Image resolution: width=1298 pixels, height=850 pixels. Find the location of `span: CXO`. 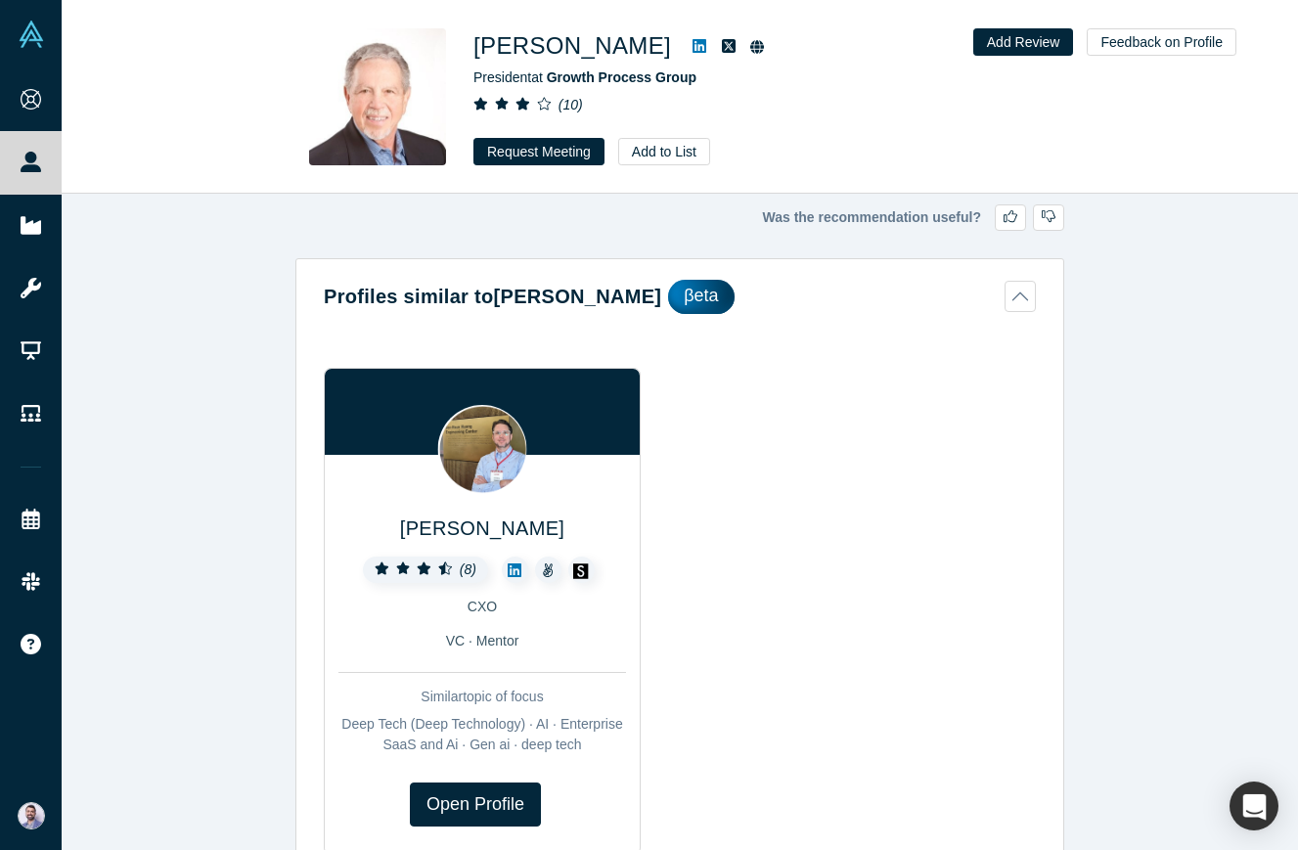

span: CXO is located at coordinates (482, 607).